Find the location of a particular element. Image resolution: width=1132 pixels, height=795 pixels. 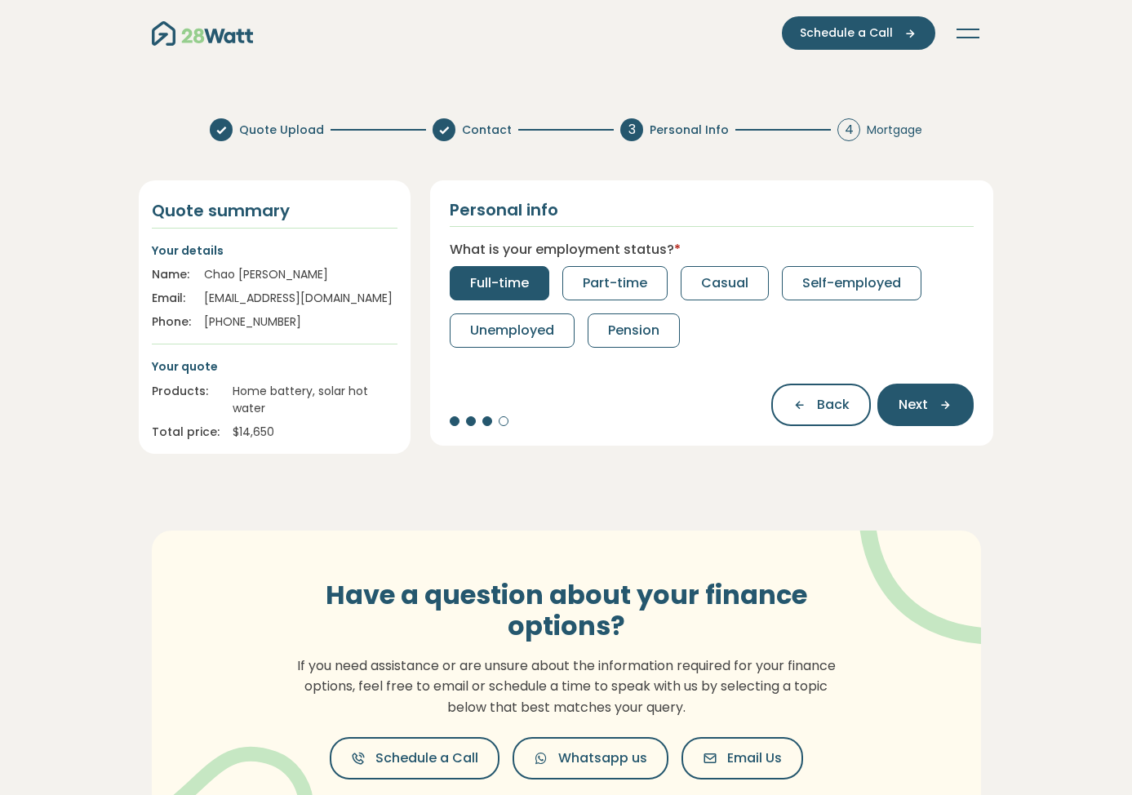

span: Next is located at coordinates (913, 405).